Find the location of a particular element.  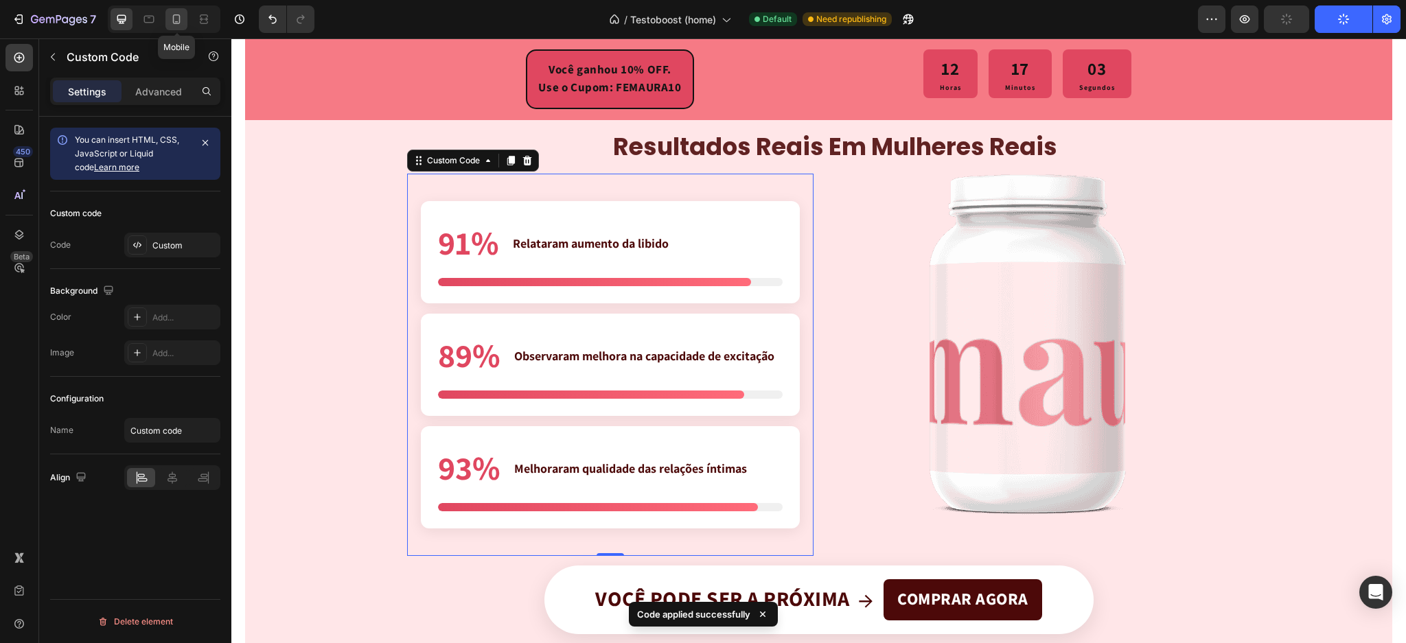

p: Settings is located at coordinates (87, 91).